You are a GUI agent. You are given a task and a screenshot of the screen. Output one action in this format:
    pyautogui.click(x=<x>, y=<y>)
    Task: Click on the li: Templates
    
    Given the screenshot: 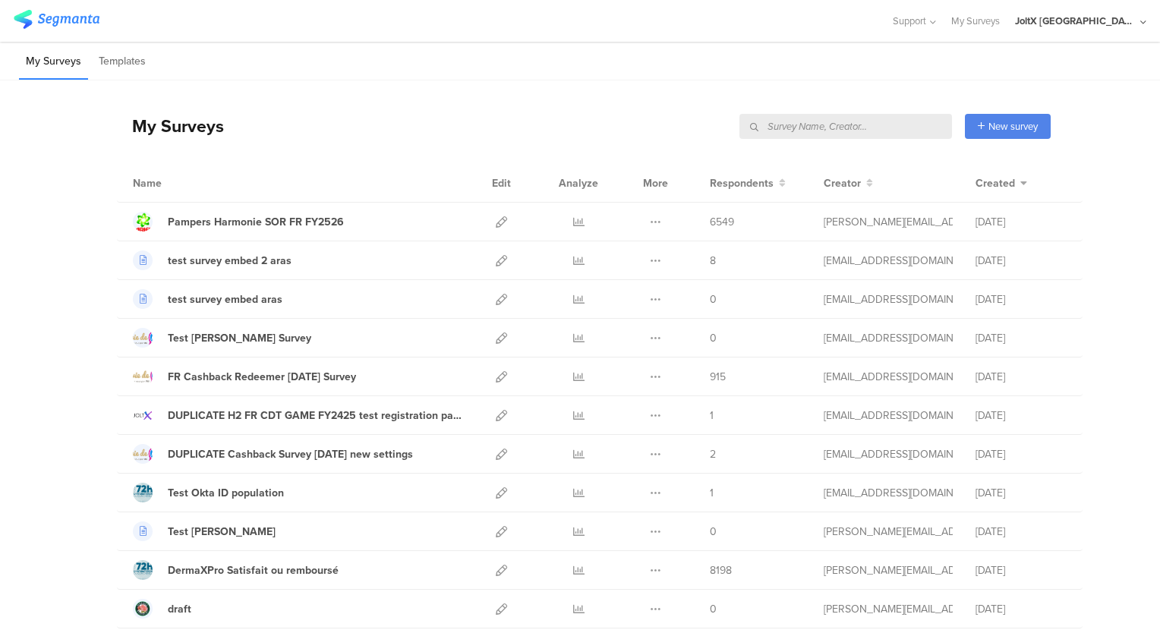 What is the action you would take?
    pyautogui.click(x=122, y=61)
    